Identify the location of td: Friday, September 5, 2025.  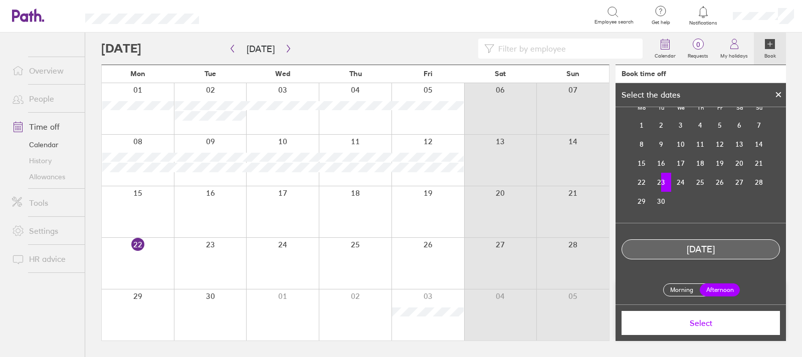
(720, 125).